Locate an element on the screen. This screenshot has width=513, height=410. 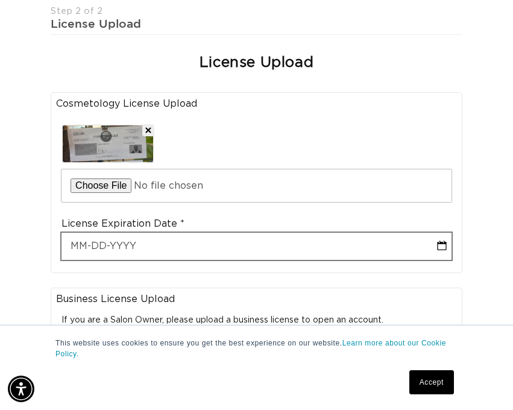
p: If you are a Salon Owner, please upload a business license to open an account. If not, please go ... is located at coordinates (256, 331).